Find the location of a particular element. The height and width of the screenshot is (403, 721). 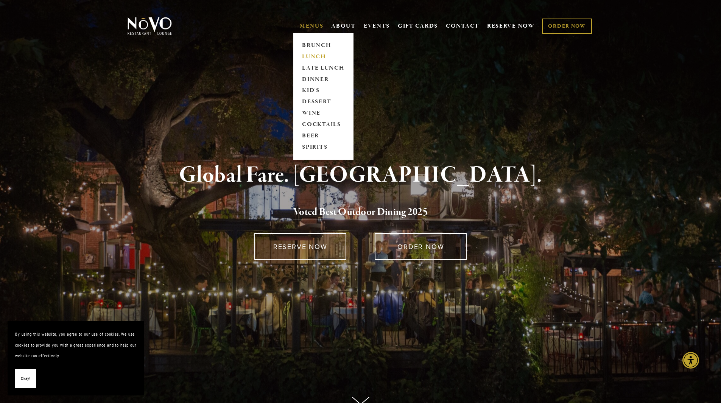

a: CONTACT is located at coordinates (462, 26).